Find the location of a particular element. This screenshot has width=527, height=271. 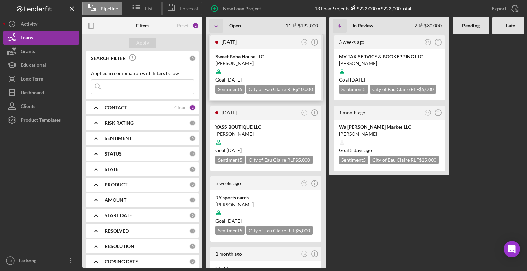

b: RISK RATING is located at coordinates (119, 123).